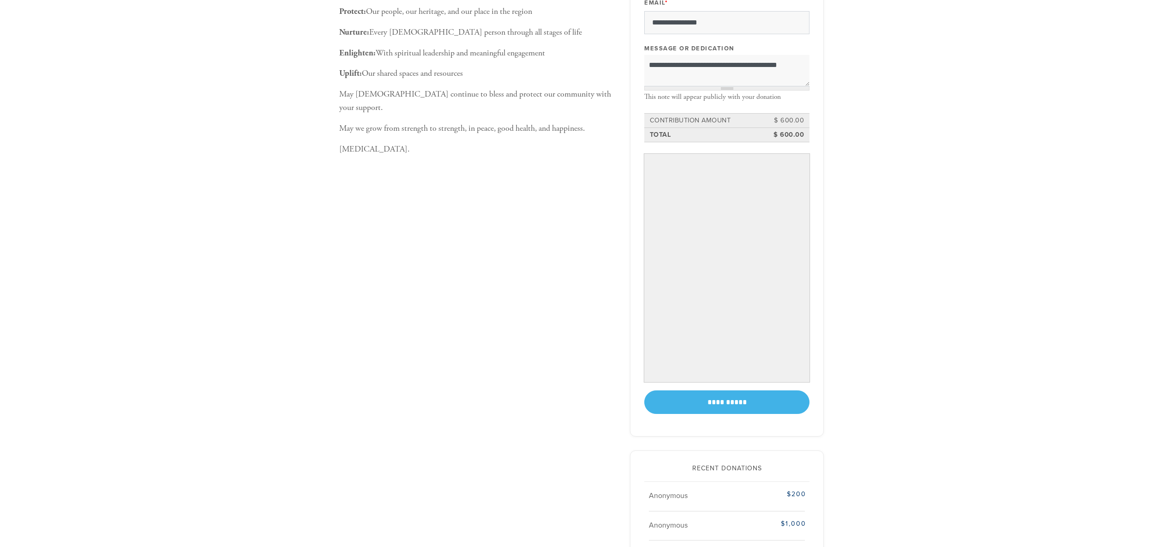 This screenshot has width=1163, height=547. Describe the element at coordinates (350, 73) in the screenshot. I see `b: Uplift:` at that location.